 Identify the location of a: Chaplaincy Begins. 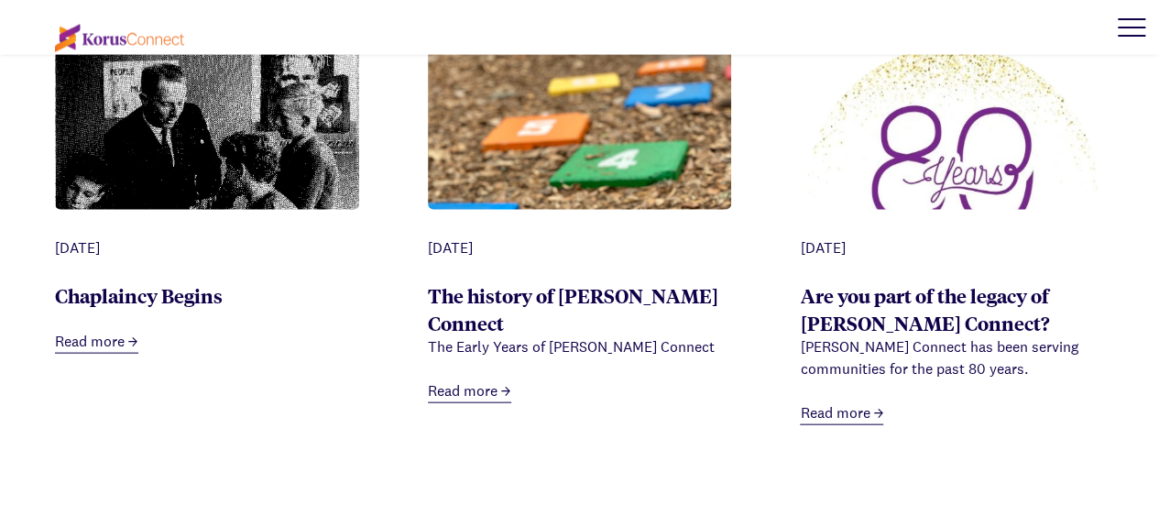
(138, 295).